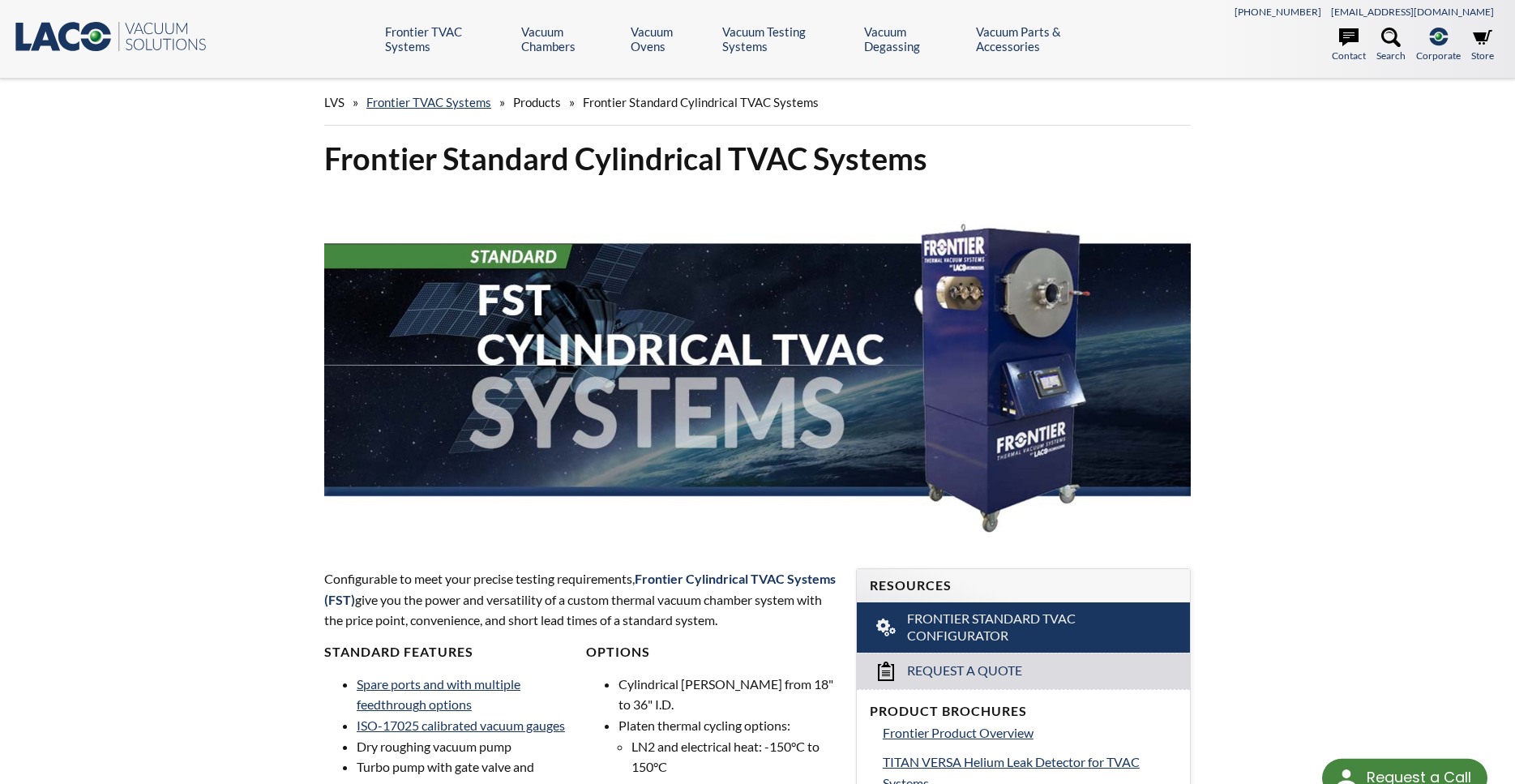  I want to click on a: Vacuum Chambers, so click(570, 39).